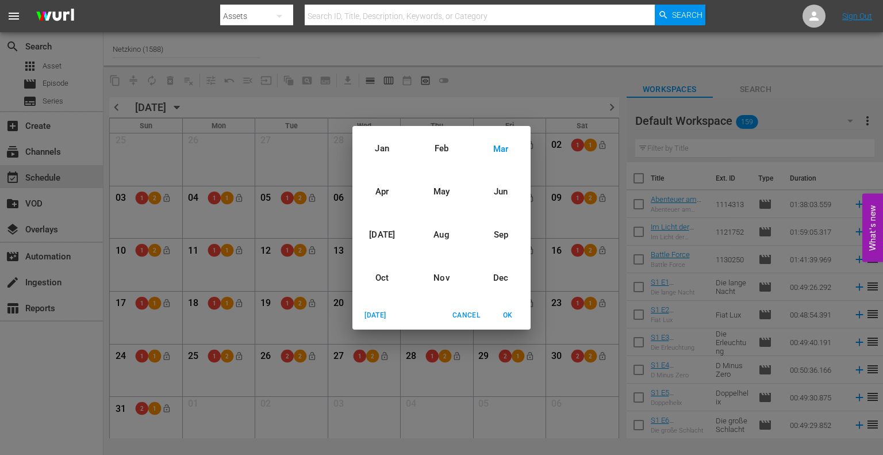  What do you see at coordinates (508, 315) in the screenshot?
I see `span: OK` at bounding box center [508, 315].